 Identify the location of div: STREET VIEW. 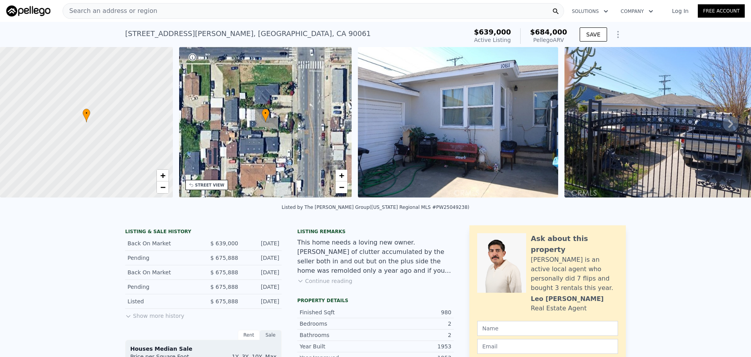
(210, 185).